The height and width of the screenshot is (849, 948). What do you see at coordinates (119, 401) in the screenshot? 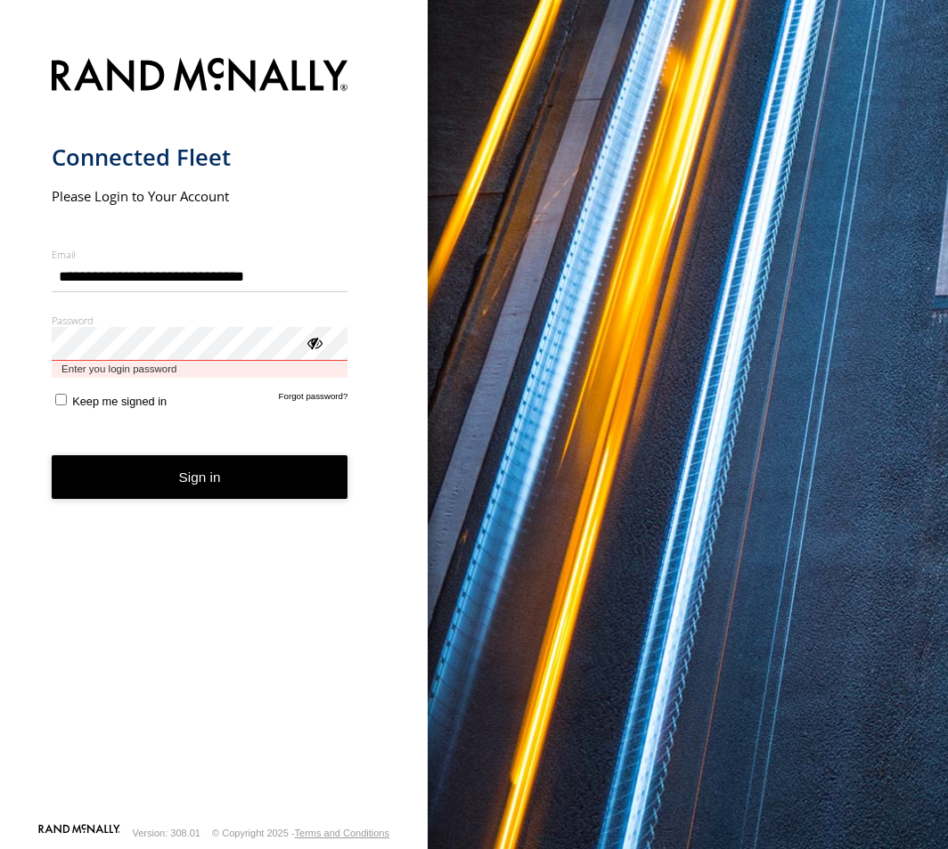
I see `span: Keep me signed in` at bounding box center [119, 401].